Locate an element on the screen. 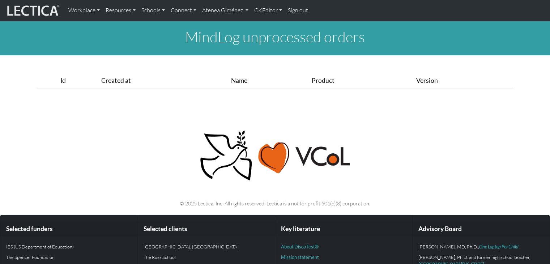 The height and width of the screenshot is (264, 550). a: Workplace is located at coordinates (84, 10).